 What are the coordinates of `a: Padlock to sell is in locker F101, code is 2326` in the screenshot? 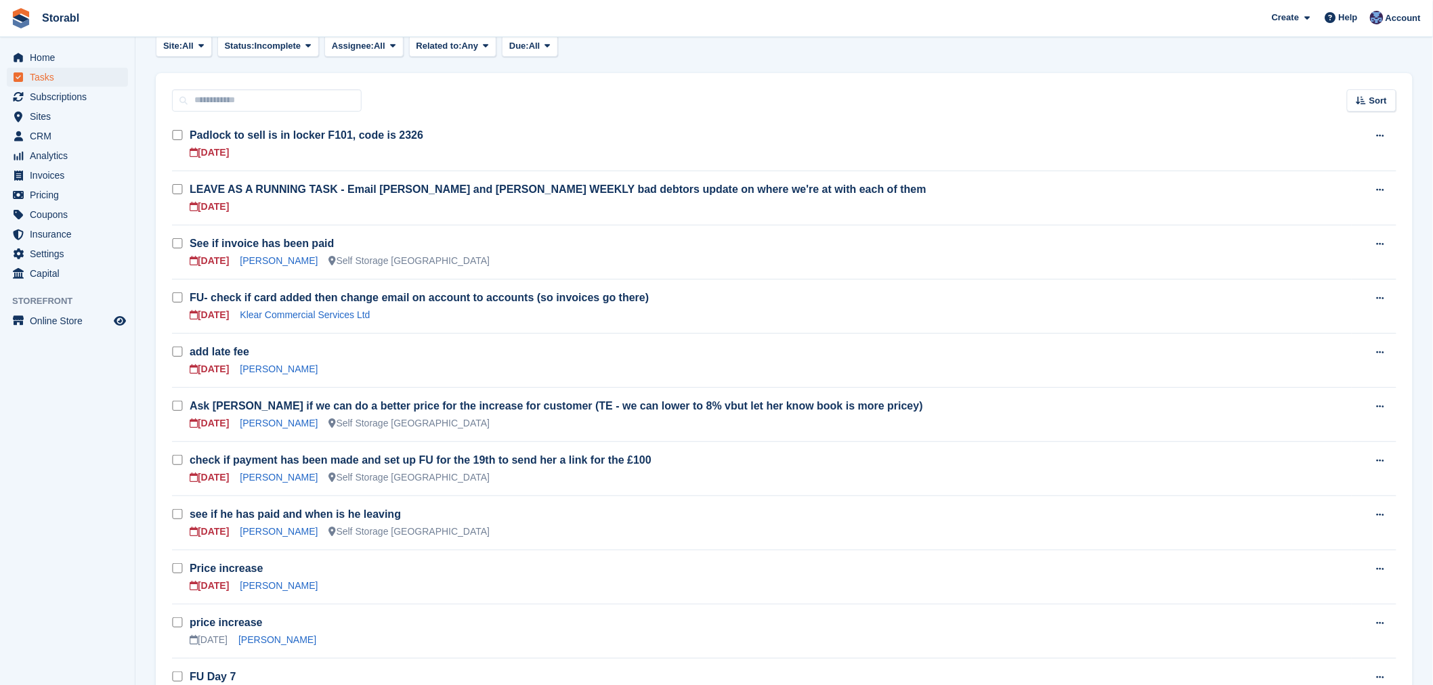 It's located at (306, 135).